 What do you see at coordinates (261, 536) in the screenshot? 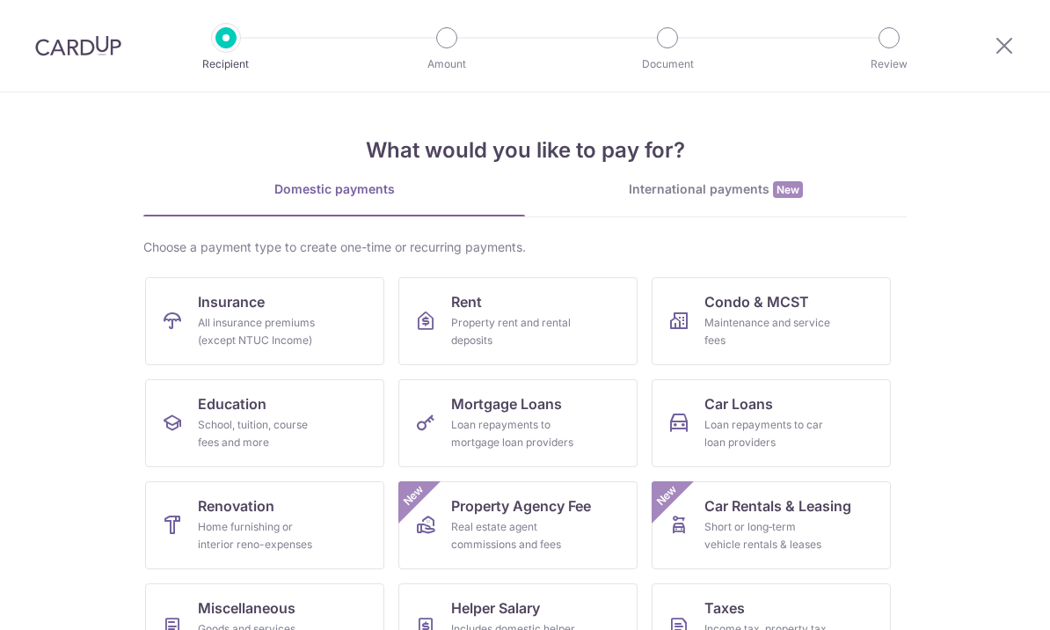
I see `div: Home furnishing or interior reno-expenses` at bounding box center [261, 536].